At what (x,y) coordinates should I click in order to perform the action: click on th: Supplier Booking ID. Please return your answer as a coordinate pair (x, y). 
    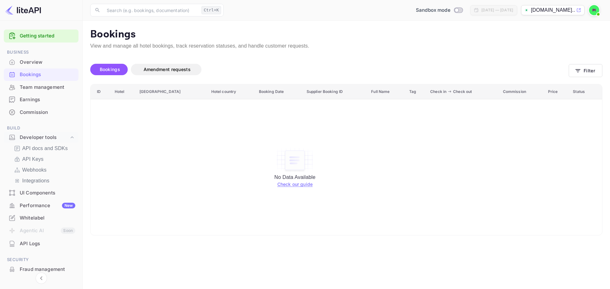
    Looking at the image, I should click on (336, 92).